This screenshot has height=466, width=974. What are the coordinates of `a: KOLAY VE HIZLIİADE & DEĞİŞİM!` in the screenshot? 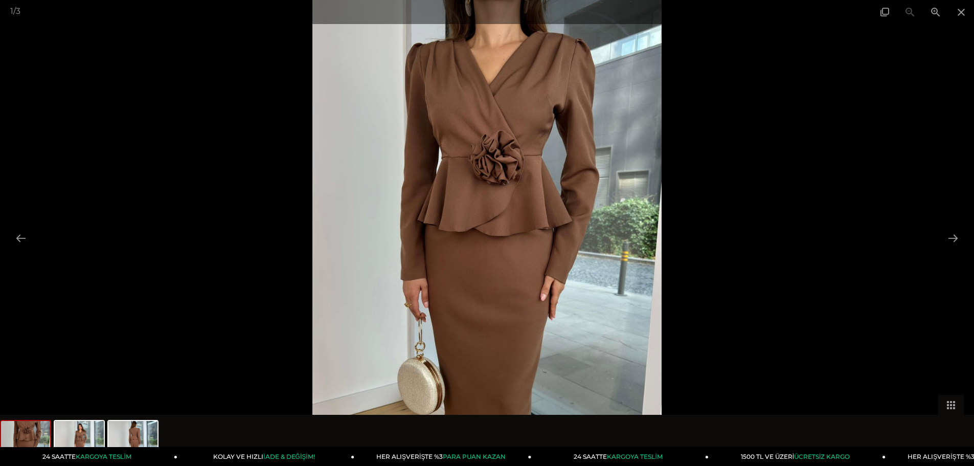 It's located at (266, 456).